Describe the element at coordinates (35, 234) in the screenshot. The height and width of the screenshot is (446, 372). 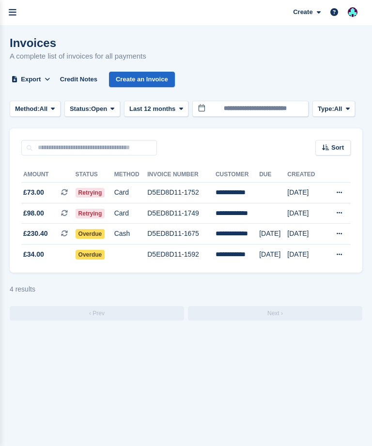
I see `span: £230.40` at that location.